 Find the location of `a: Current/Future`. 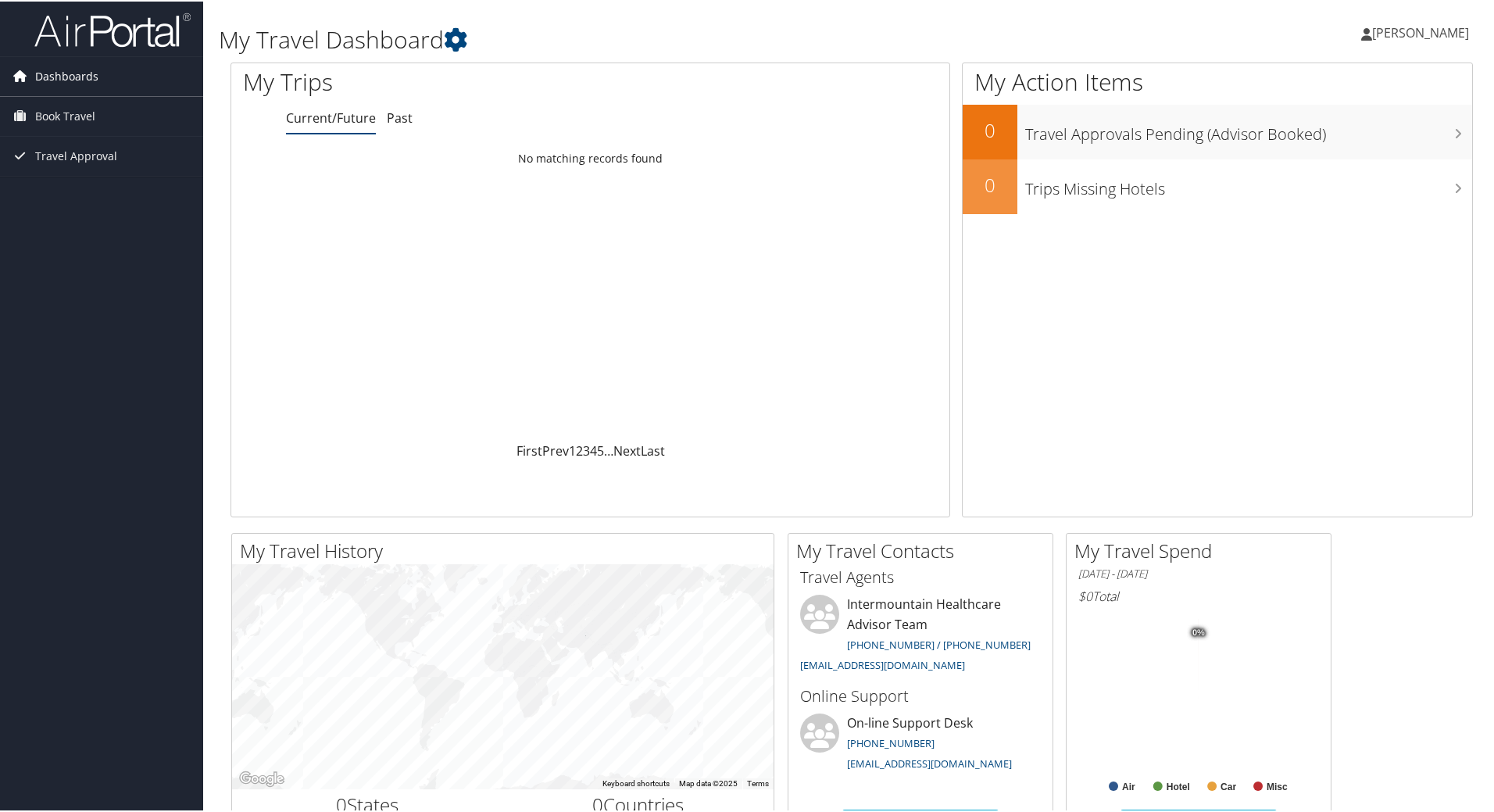

a: Current/Future is located at coordinates (330, 116).